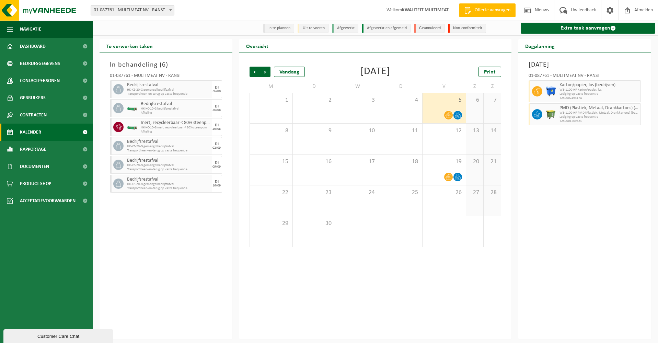 This screenshot has width=658, height=343. What do you see at coordinates (475, 162) in the screenshot?
I see `span: 20` at bounding box center [475, 162].